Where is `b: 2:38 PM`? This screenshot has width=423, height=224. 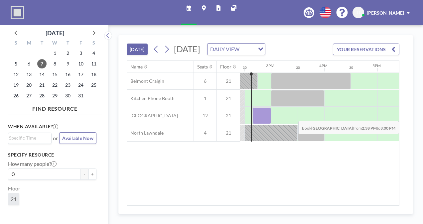
b: 2:38 PM is located at coordinates (369, 128).